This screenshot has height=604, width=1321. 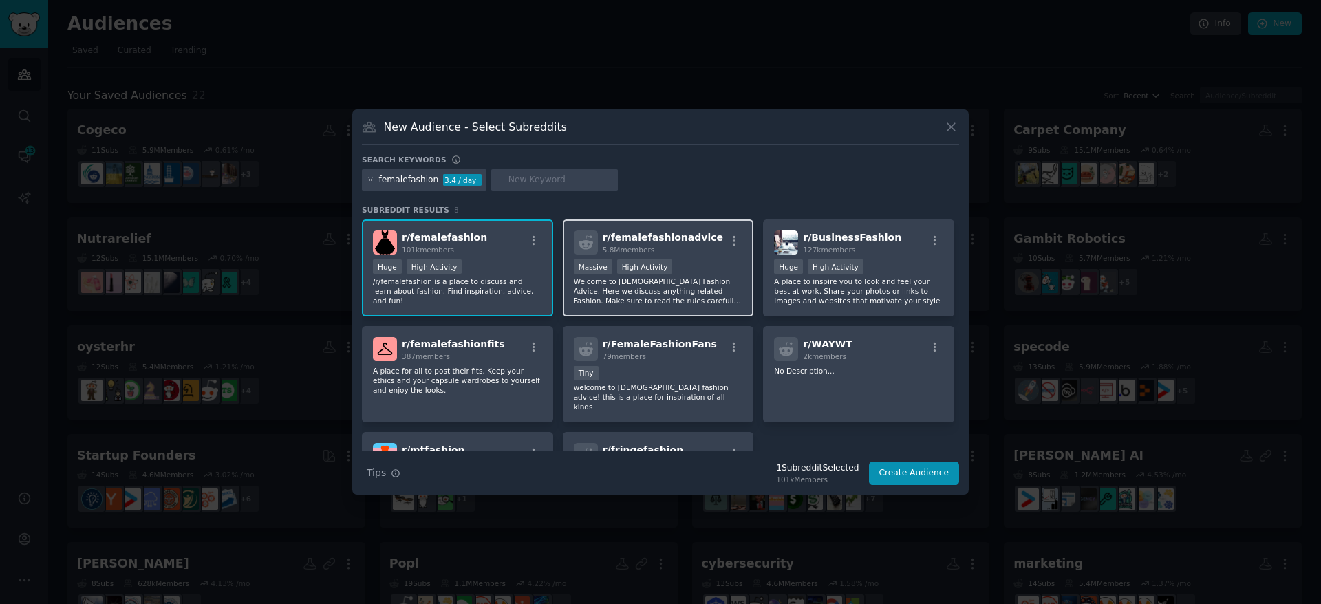 I want to click on img: BusinessFashion, so click(x=786, y=242).